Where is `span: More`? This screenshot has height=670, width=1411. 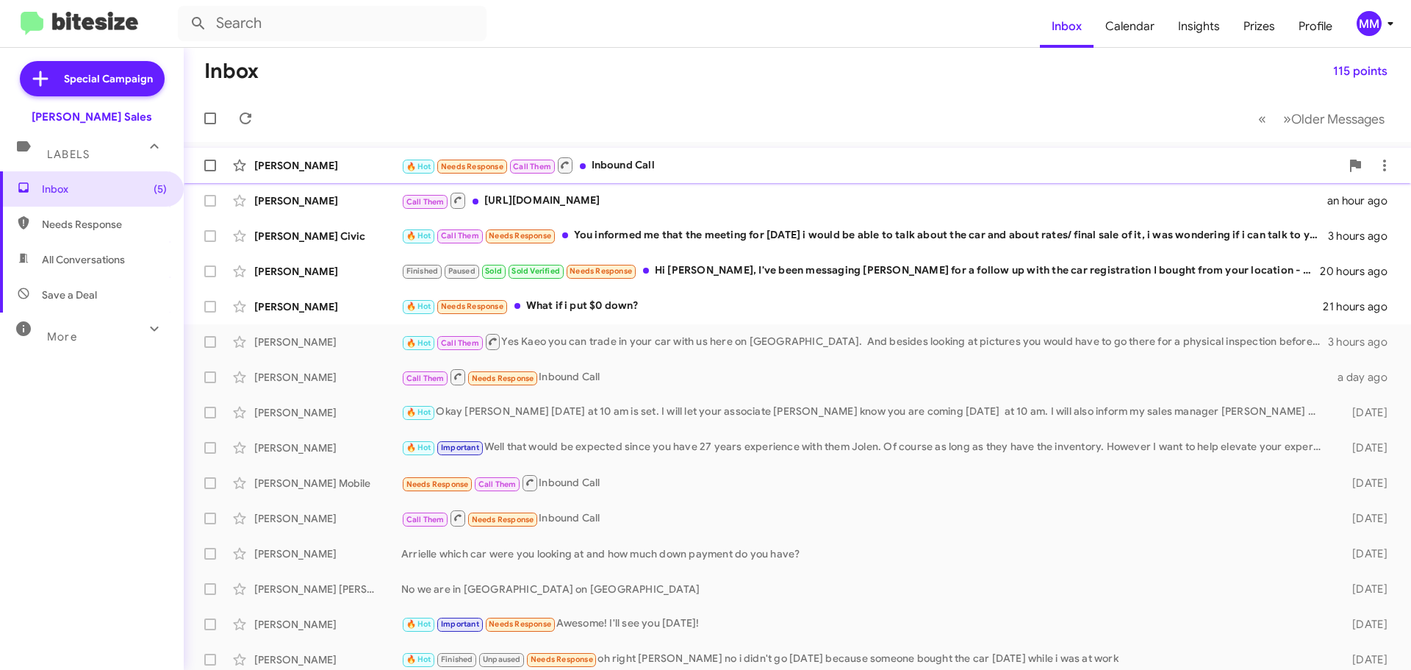 span: More is located at coordinates (62, 337).